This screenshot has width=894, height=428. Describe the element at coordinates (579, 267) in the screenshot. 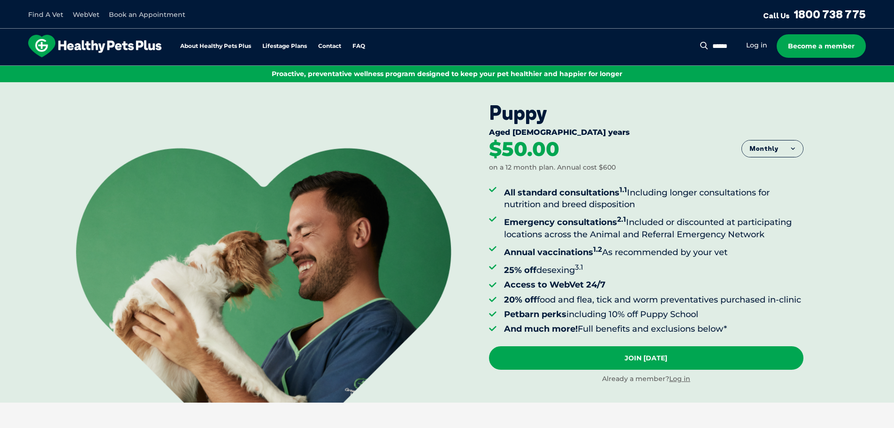

I see `sup: 3.1` at that location.